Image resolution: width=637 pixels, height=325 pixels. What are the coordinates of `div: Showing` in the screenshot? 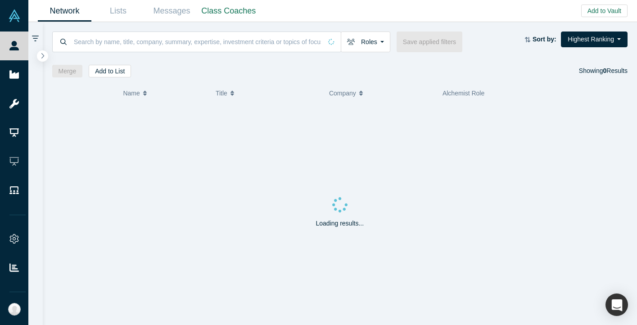 It's located at (604, 71).